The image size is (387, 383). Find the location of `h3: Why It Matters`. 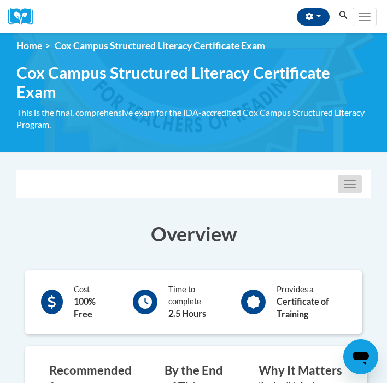

h3: Why It Matters is located at coordinates (301, 371).